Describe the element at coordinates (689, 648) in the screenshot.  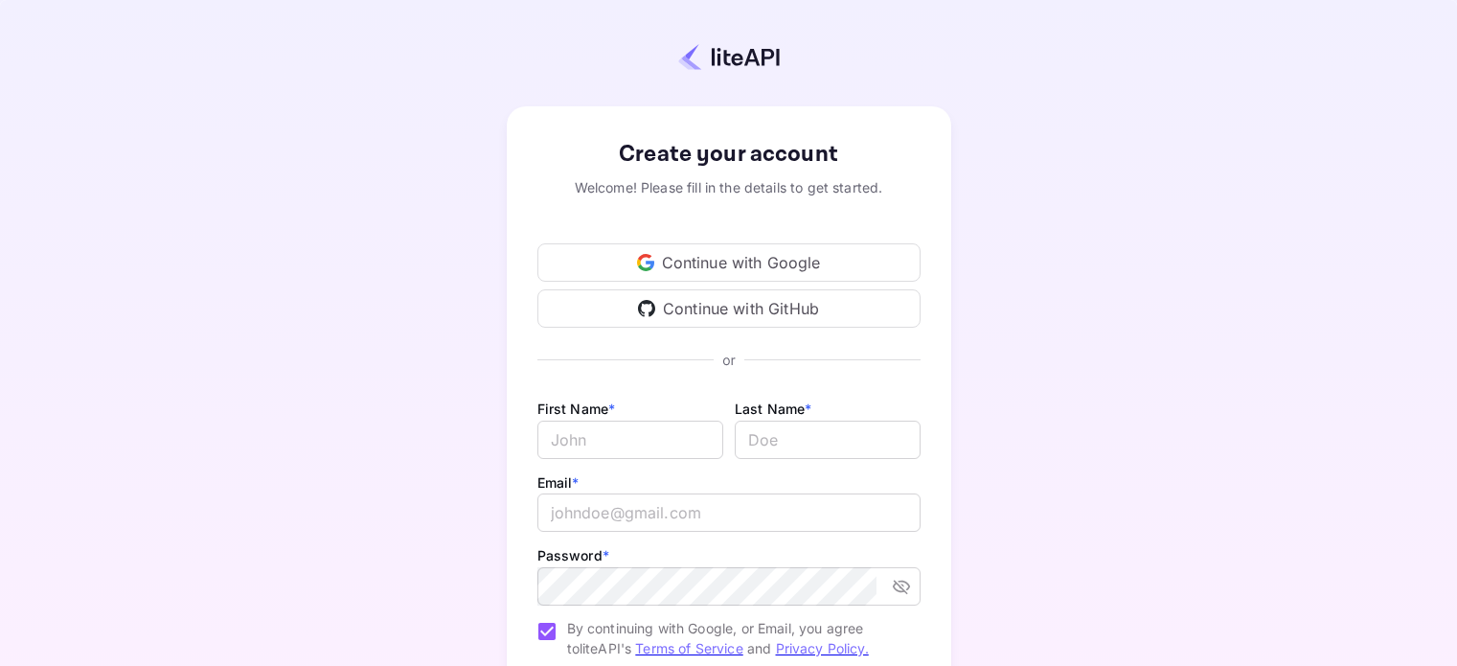
I see `a: Terms of Service` at that location.